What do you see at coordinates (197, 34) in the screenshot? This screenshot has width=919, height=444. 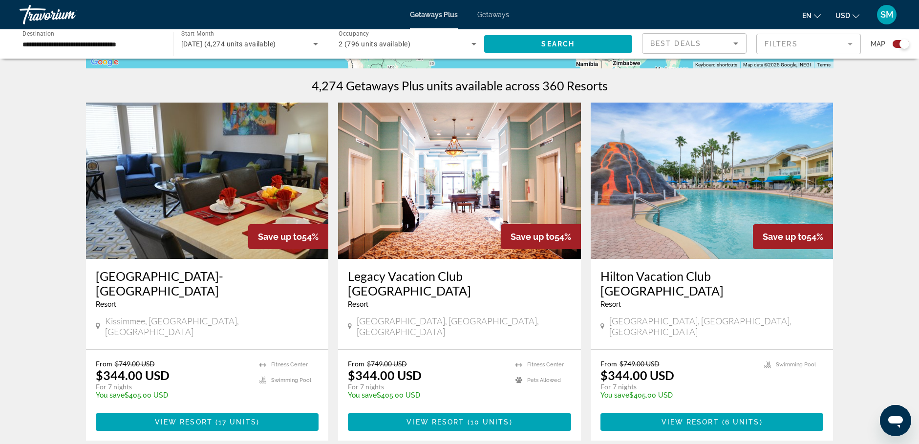 I see `span: Start Month` at bounding box center [197, 34].